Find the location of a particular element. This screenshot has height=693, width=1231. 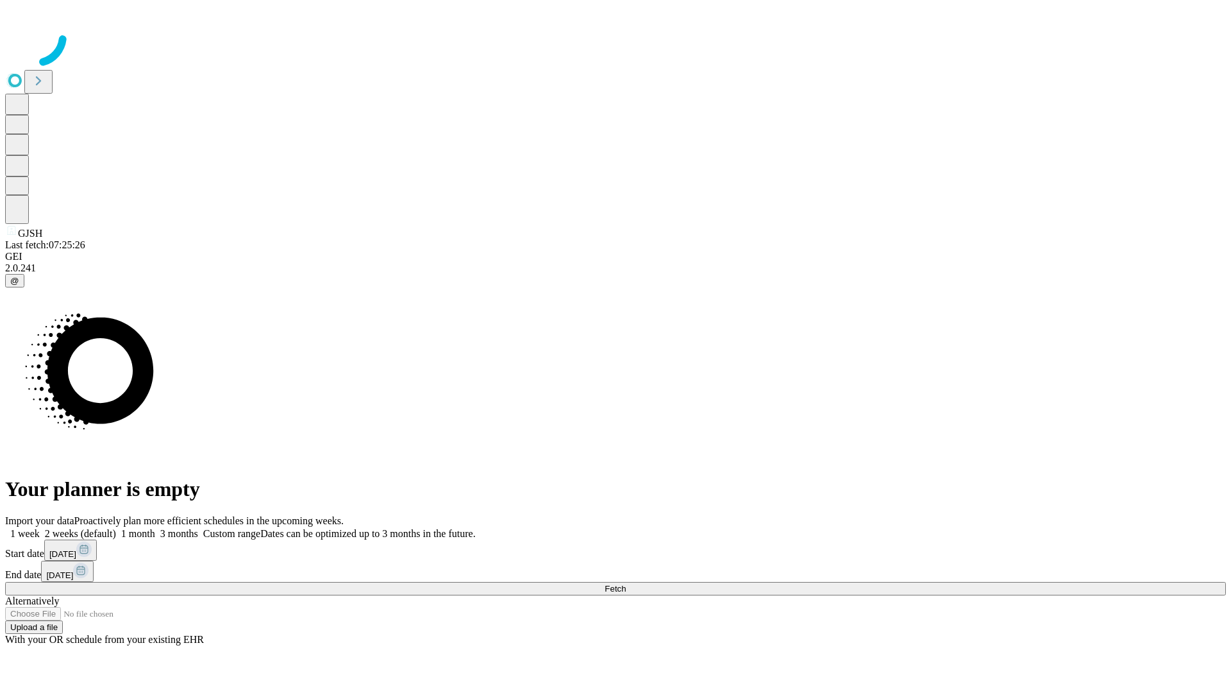

span: With your OR schedule from your existing EHR is located at coordinates (105, 639).